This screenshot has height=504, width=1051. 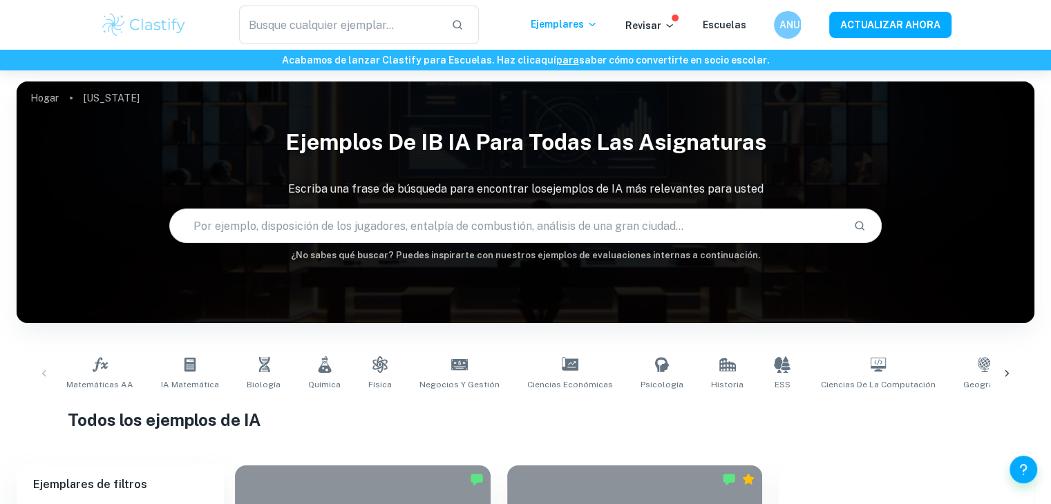 What do you see at coordinates (570, 385) in the screenshot?
I see `font: Ciencias económicas` at bounding box center [570, 385].